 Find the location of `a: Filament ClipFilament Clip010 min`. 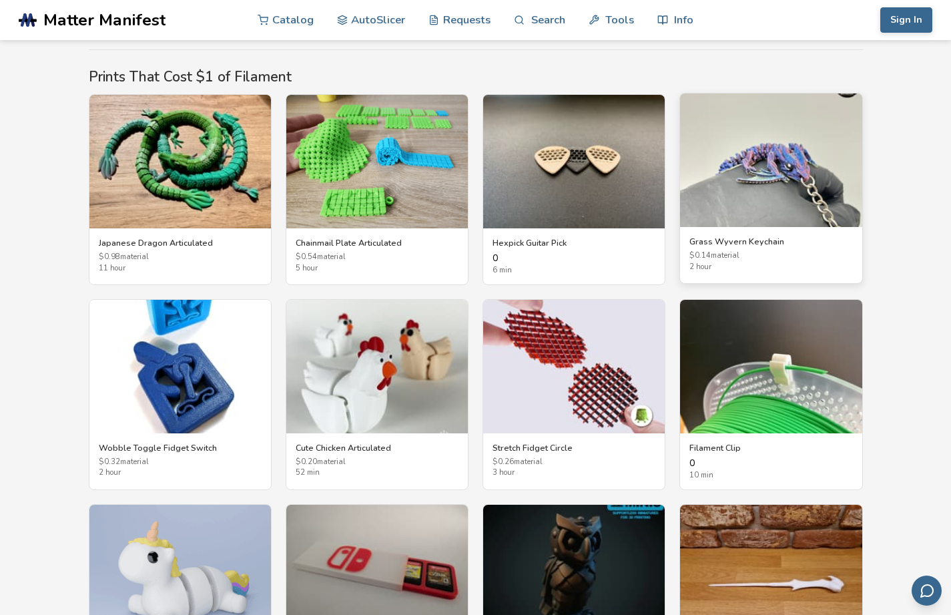

a: Filament ClipFilament Clip010 min is located at coordinates (771, 395).